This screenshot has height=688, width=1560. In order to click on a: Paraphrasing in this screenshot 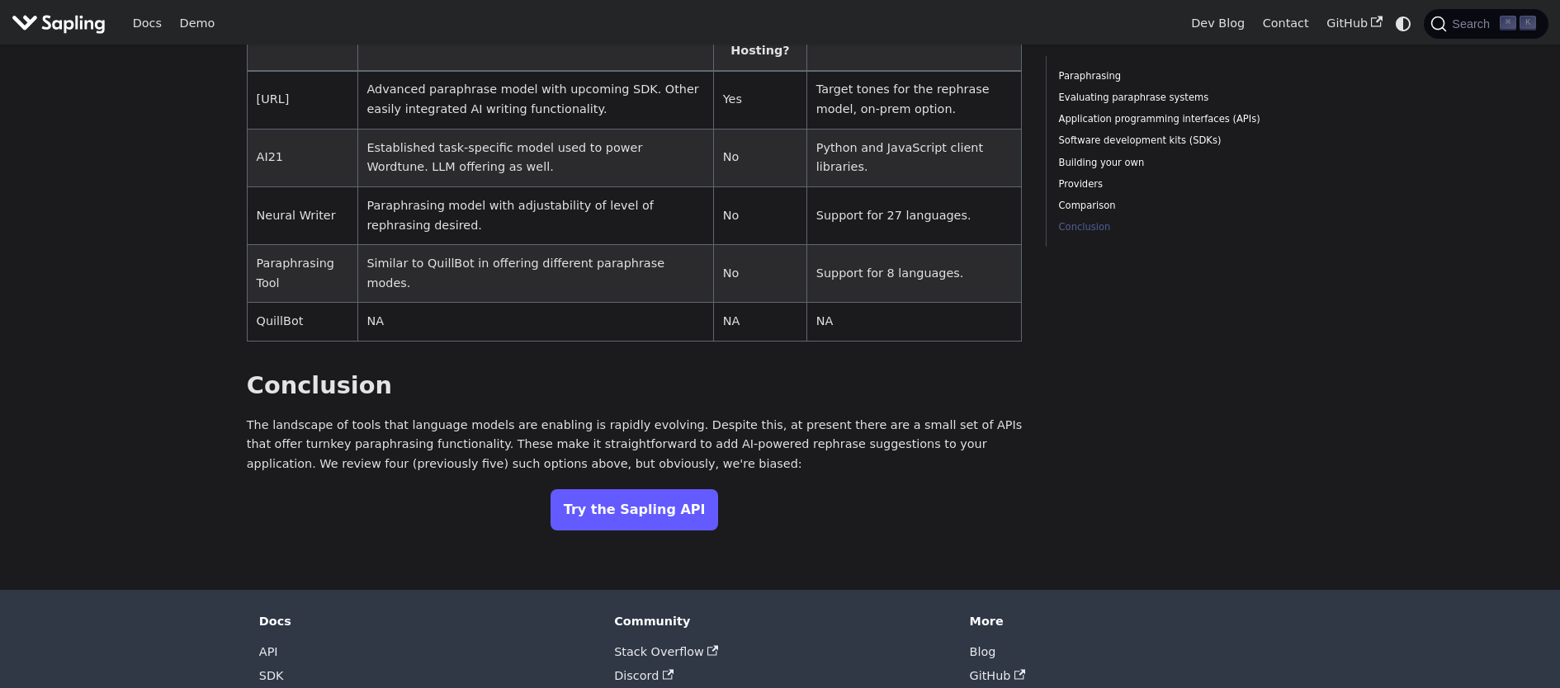, I will do `click(1170, 76)`.